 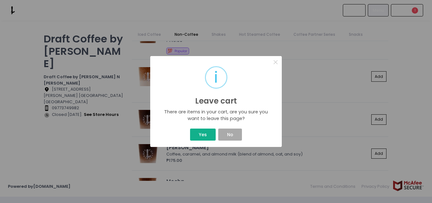 What do you see at coordinates (216, 115) in the screenshot?
I see `div: There are items in your cart, are you sure you want to leave this page?` at bounding box center [216, 115].